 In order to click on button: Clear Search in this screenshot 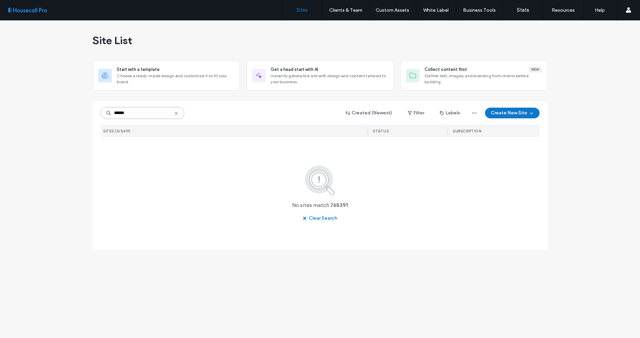, I will do `click(320, 218)`.